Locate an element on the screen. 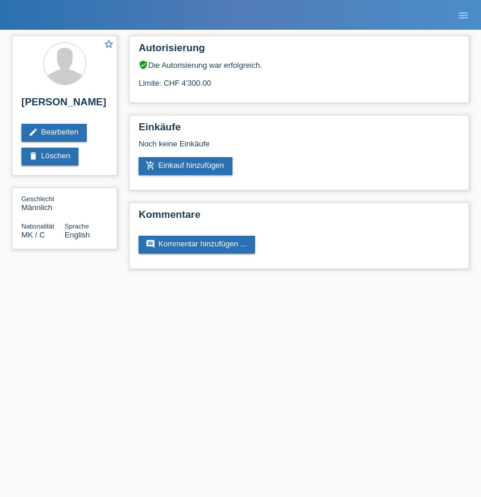  a: star_border is located at coordinates (109, 45).